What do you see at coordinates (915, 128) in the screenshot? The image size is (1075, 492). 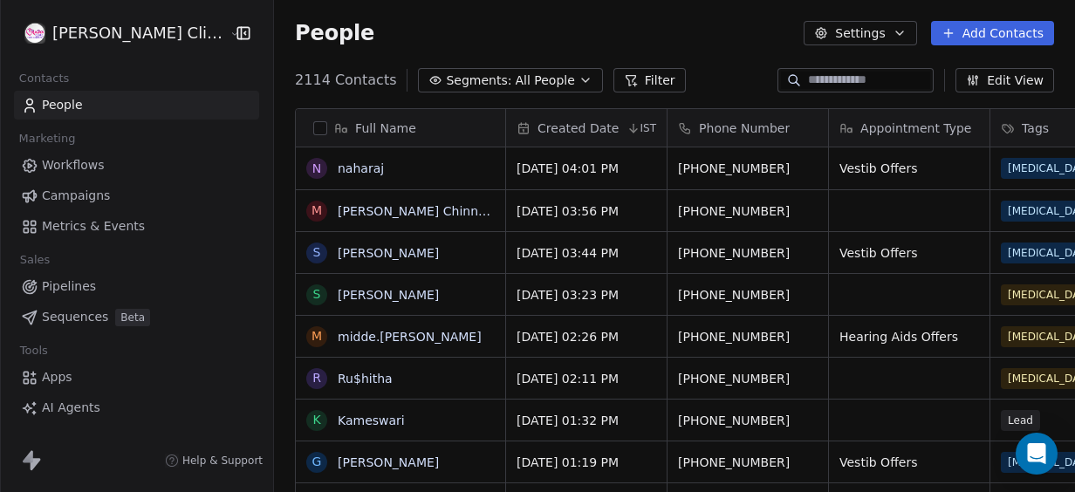 I see `span: Appointment Type` at bounding box center [915, 128].